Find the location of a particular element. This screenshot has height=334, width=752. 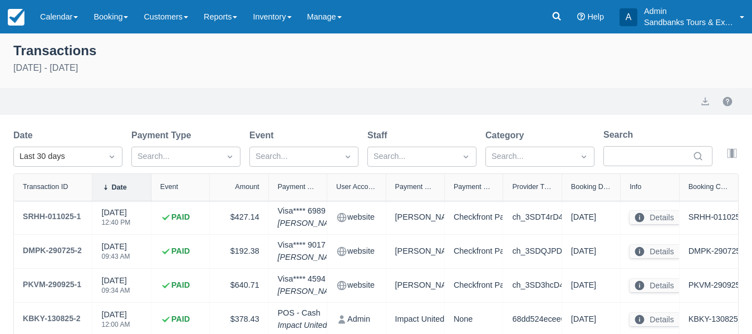

div: PKVM-290925-1 is located at coordinates (52, 284).